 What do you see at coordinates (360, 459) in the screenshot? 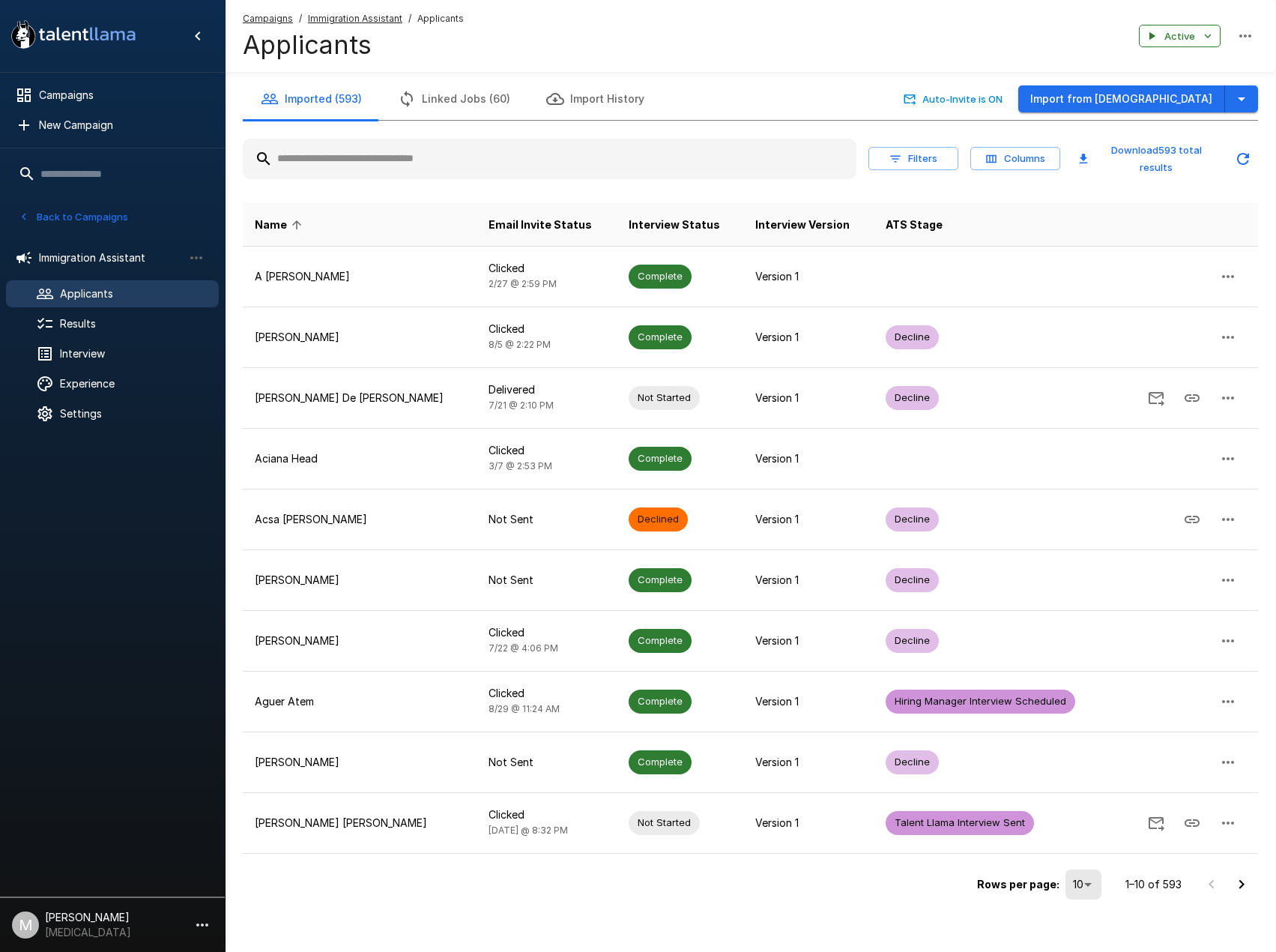
I see `p: Aciana Head` at bounding box center [360, 459].